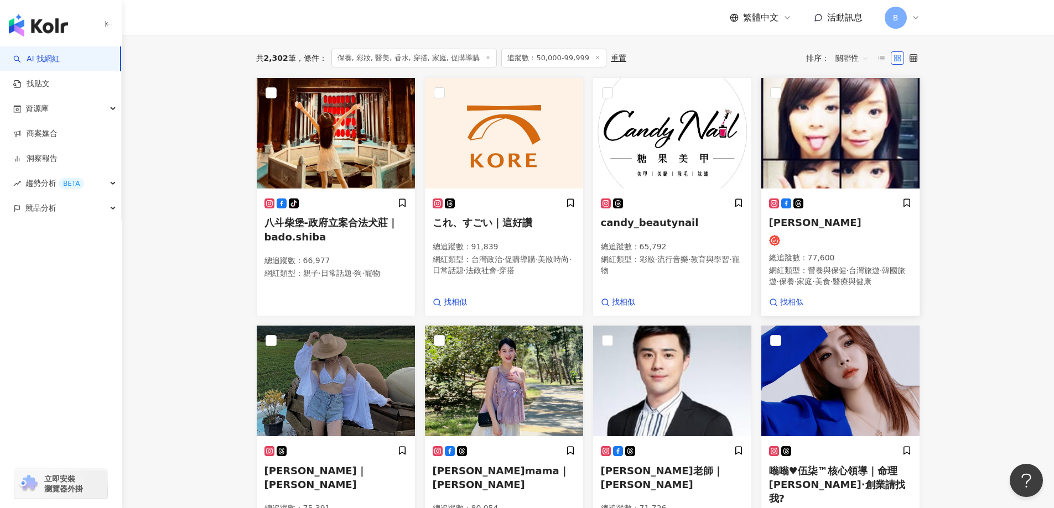 Image resolution: width=1054 pixels, height=508 pixels. Describe the element at coordinates (311, 58) in the screenshot. I see `span: 條件 ：` at that location.